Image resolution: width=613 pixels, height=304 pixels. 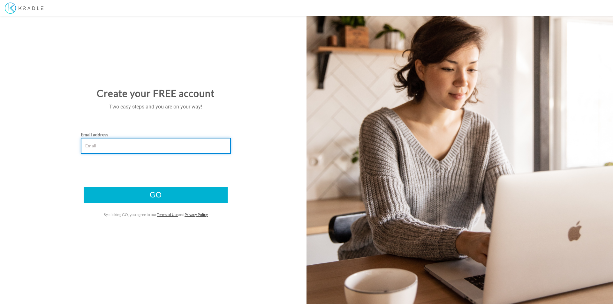 I want to click on a: Terms of Use, so click(x=167, y=214).